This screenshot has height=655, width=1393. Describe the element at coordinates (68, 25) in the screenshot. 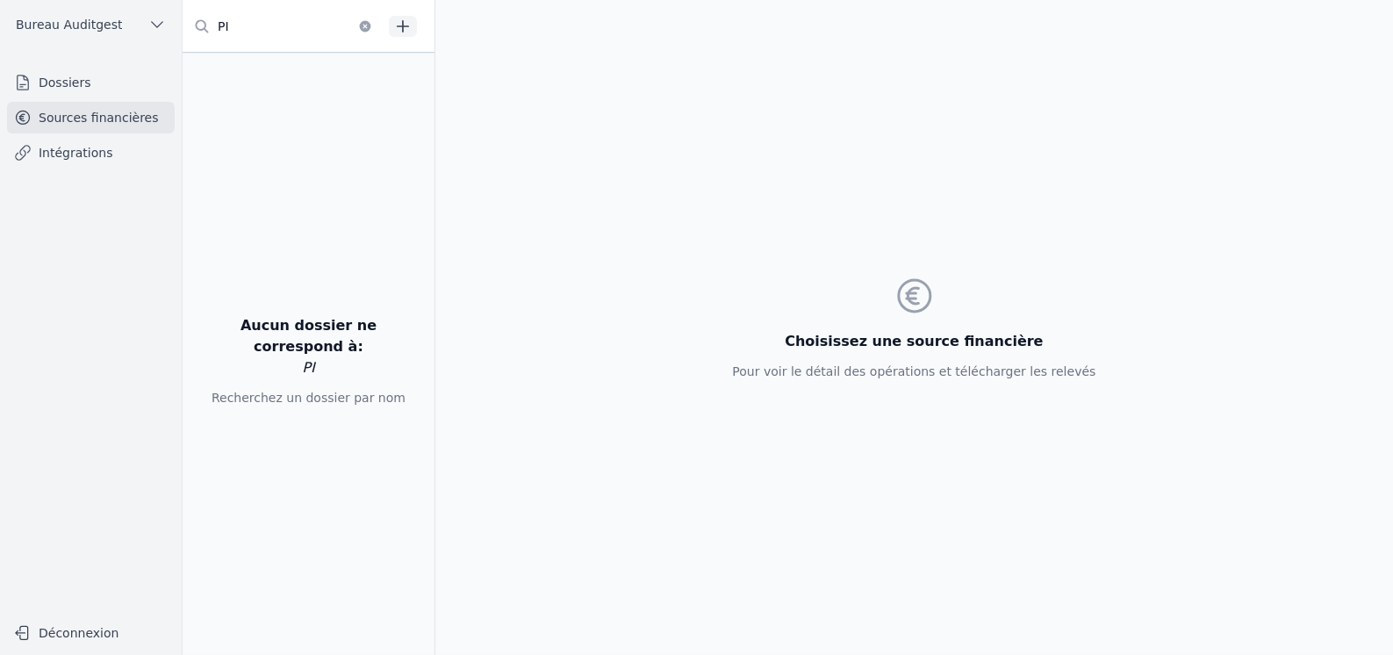

I see `span: Bureau Auditgest` at that location.